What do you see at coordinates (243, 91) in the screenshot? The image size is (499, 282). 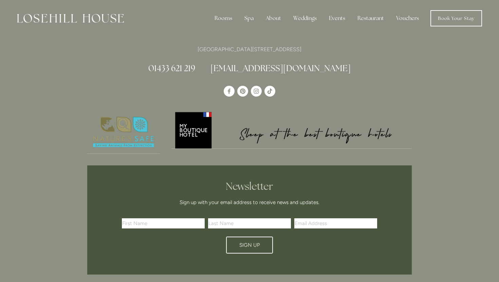 I see `a: Pinterest` at bounding box center [243, 91].